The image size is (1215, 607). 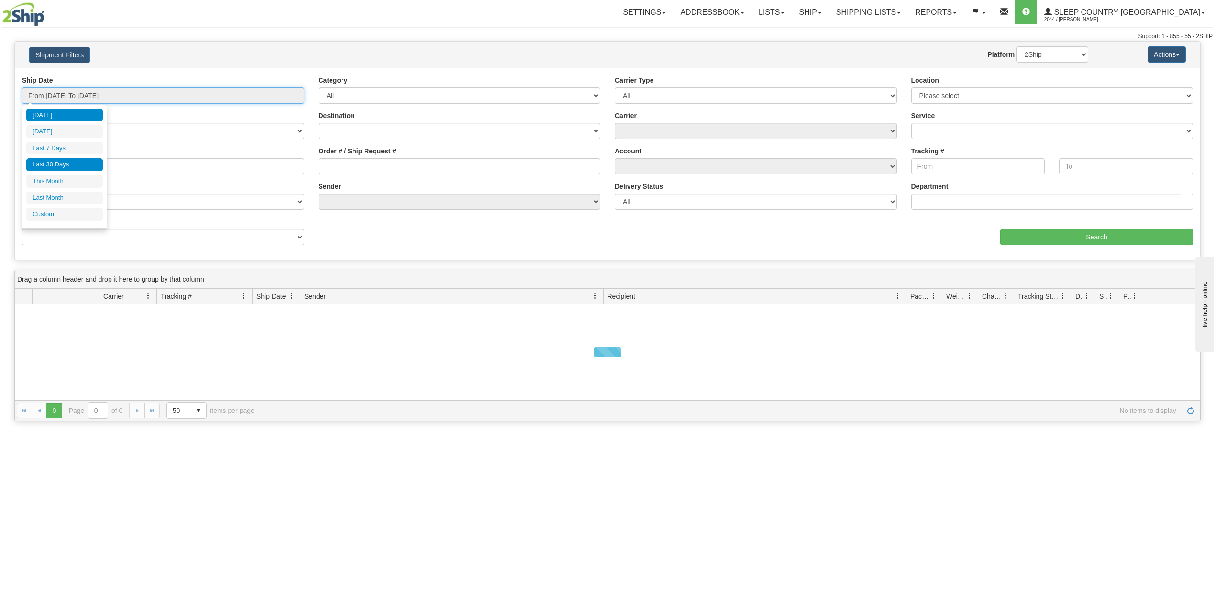 I want to click on span: Sender, so click(x=315, y=297).